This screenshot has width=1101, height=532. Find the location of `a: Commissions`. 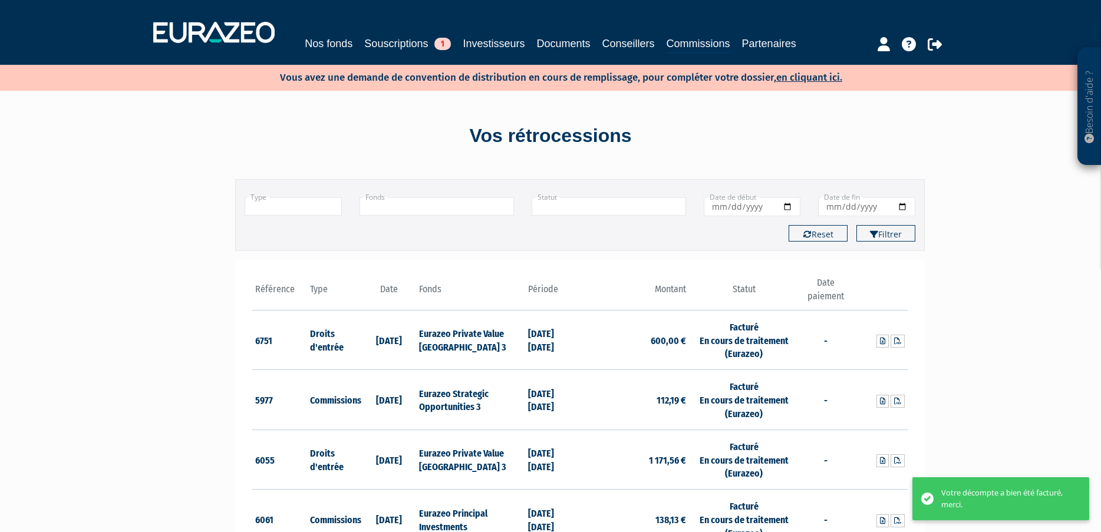

a: Commissions is located at coordinates (698, 44).